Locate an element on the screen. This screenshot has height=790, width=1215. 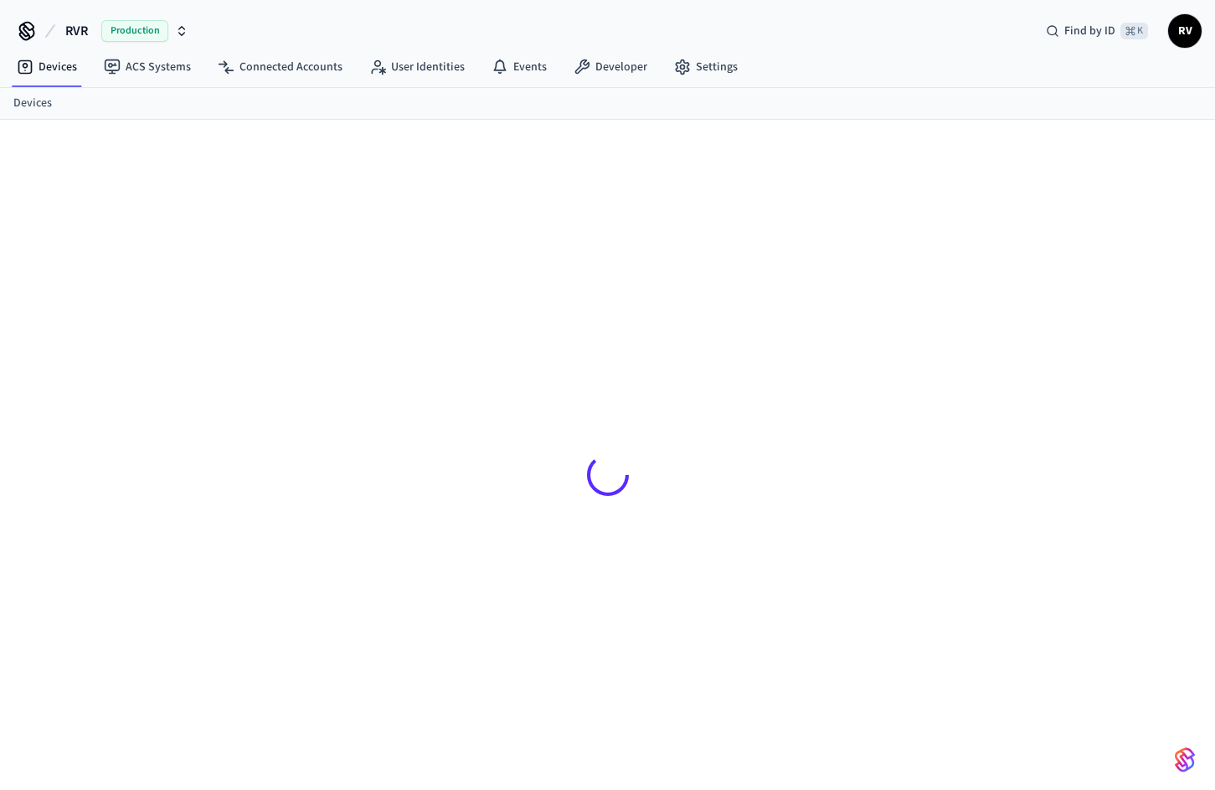
a: Developer is located at coordinates (610, 67).